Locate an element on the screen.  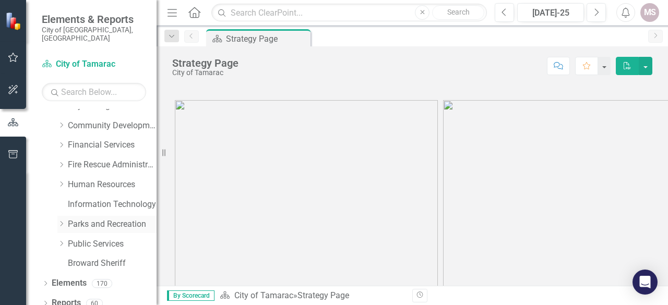
input: Search ClearPoint... is located at coordinates (349, 13).